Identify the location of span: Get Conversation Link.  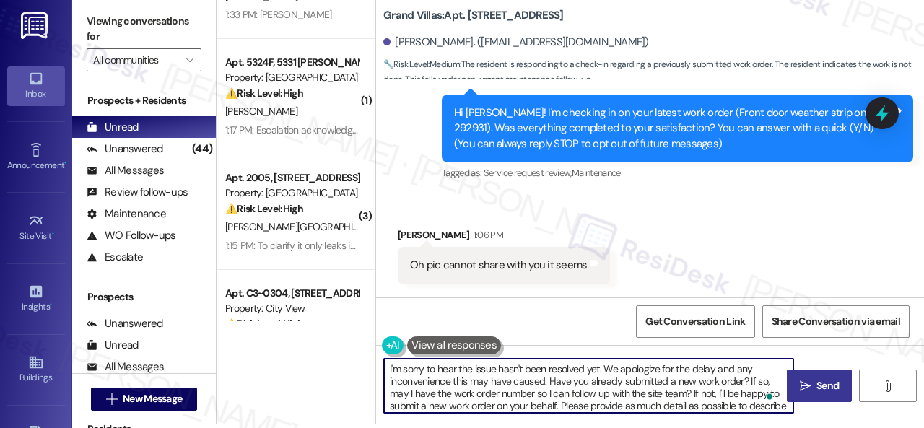
(695, 321).